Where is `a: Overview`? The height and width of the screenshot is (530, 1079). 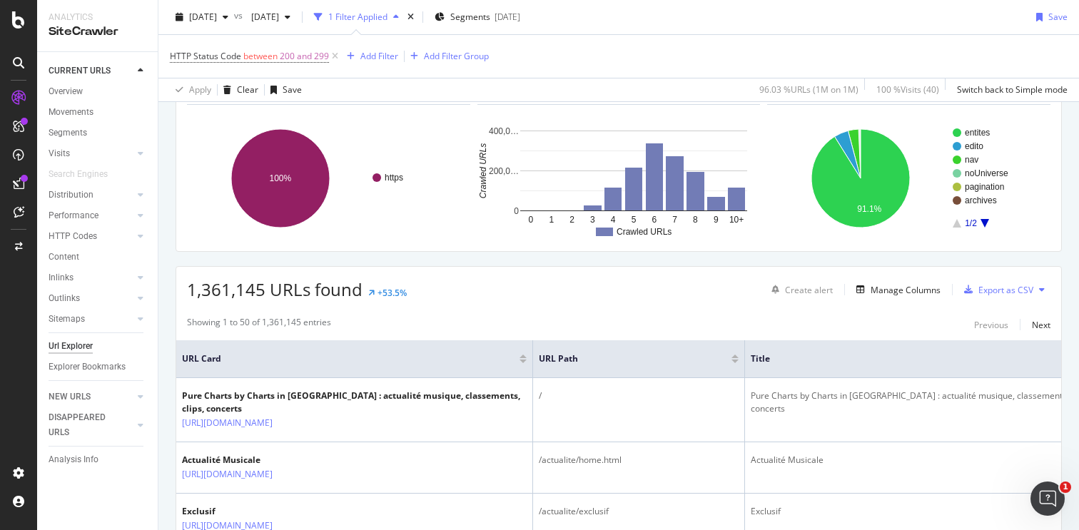 a: Overview is located at coordinates (98, 91).